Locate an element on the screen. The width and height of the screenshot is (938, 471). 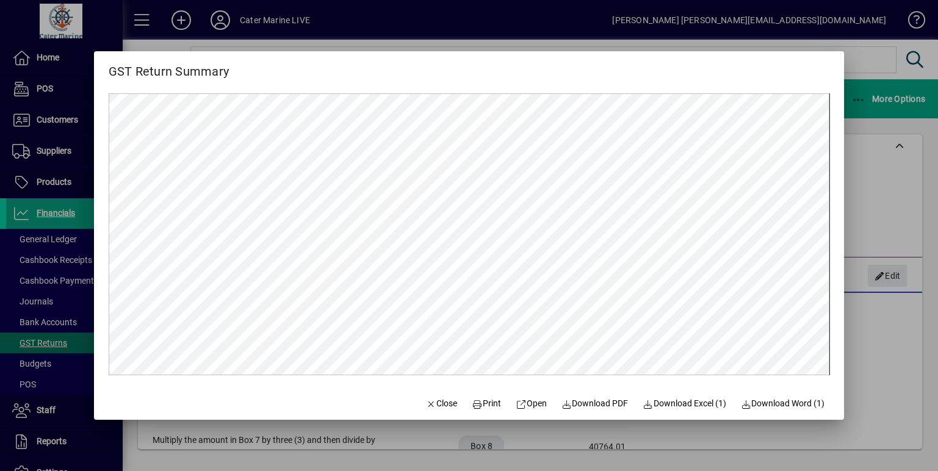
button: Close is located at coordinates (442, 404).